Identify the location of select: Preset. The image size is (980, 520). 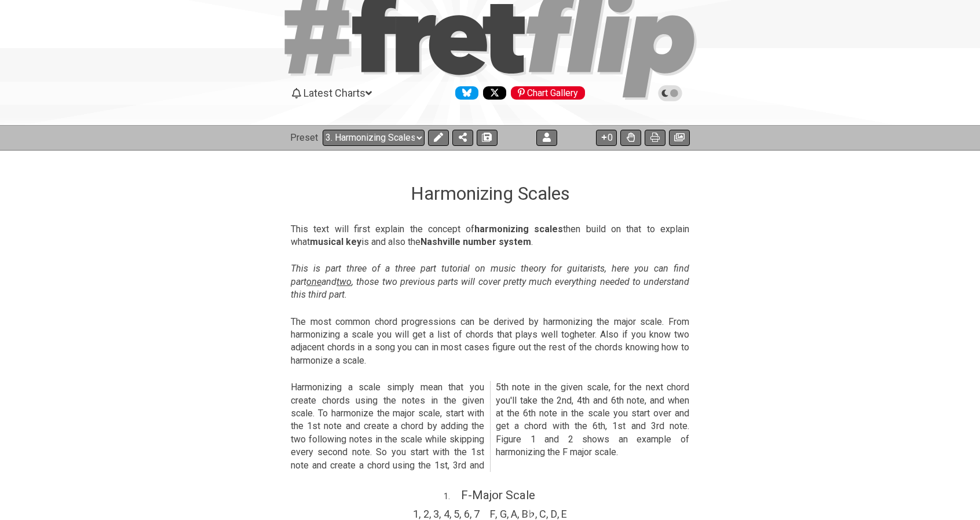
(374, 138).